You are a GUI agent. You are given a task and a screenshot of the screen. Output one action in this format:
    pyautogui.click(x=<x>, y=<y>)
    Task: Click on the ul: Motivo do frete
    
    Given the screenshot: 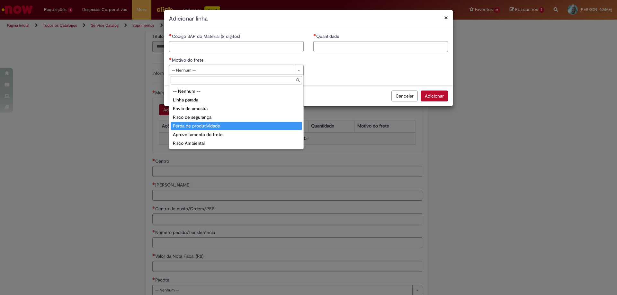 What is the action you would take?
    pyautogui.click(x=236, y=117)
    